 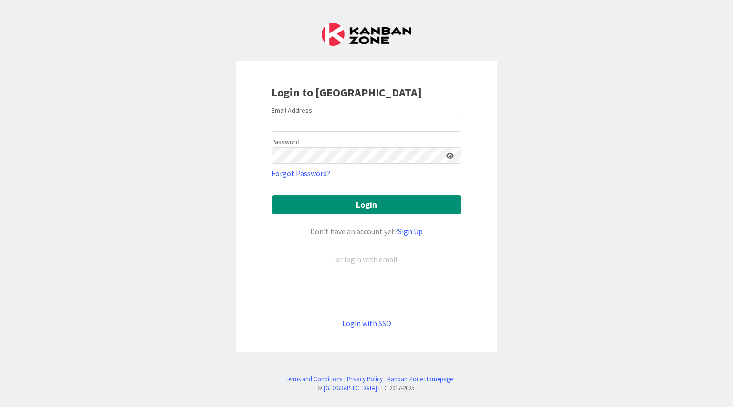 What do you see at coordinates (367, 388) in the screenshot?
I see `div: © LLC 2017- 2025 .` at bounding box center [367, 388].